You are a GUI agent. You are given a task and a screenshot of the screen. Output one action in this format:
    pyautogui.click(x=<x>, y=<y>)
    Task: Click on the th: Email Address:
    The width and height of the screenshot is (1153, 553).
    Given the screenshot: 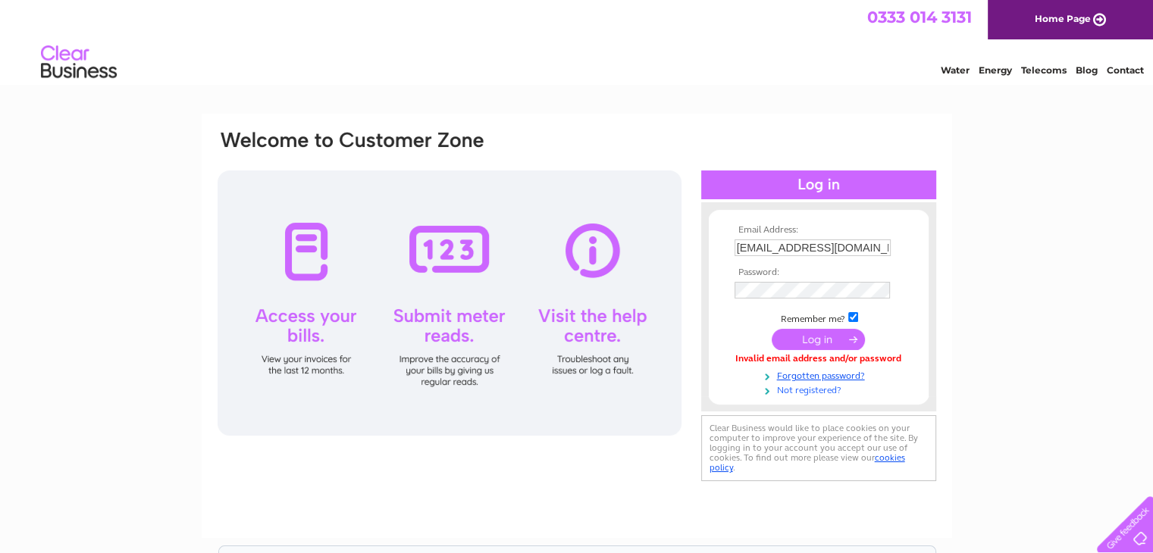 What is the action you would take?
    pyautogui.click(x=819, y=230)
    